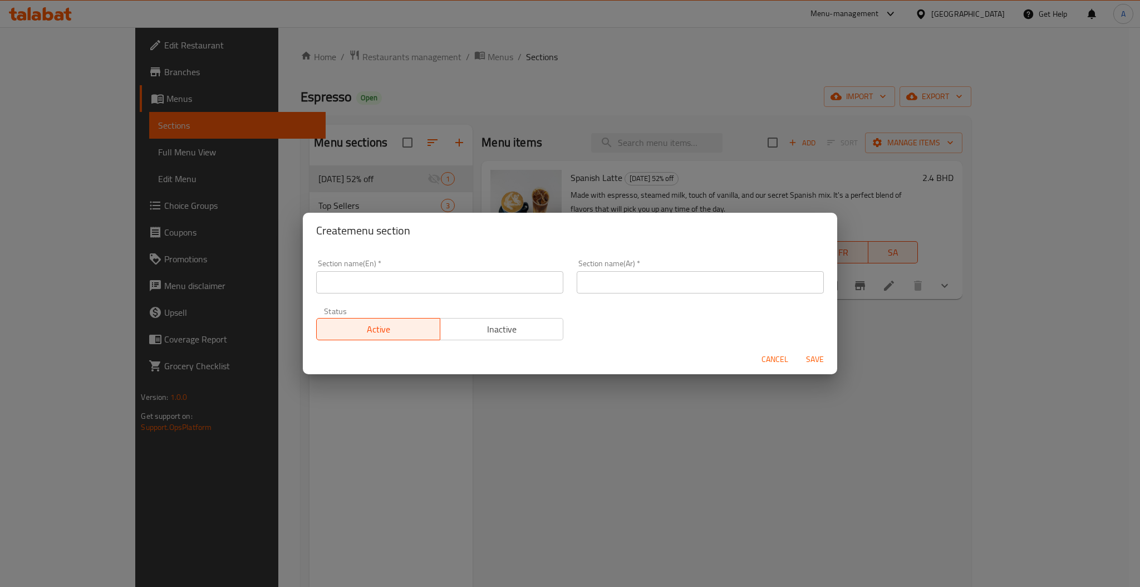  I want to click on span: Cancel, so click(775, 359).